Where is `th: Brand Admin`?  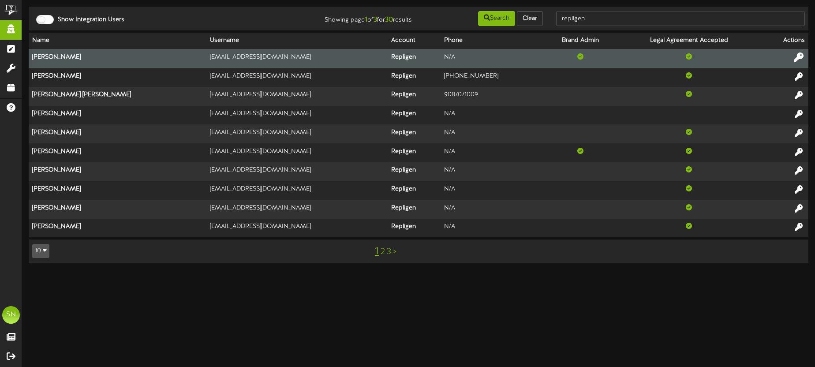 th: Brand Admin is located at coordinates (581, 41).